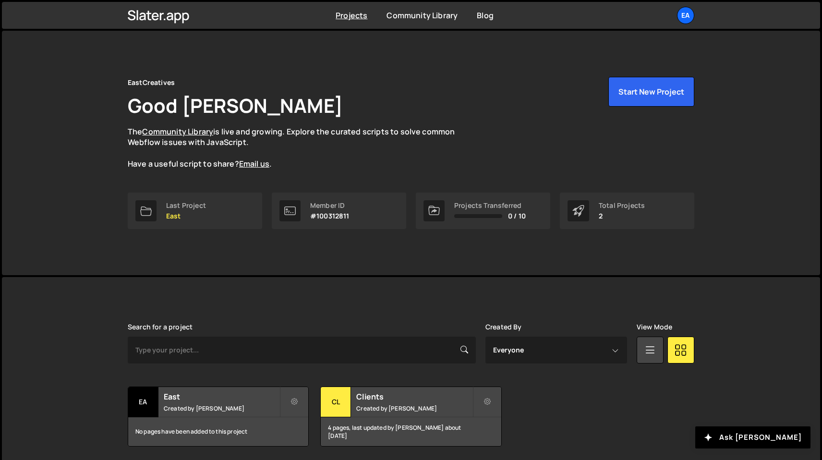  I want to click on div: Member ID, so click(330, 206).